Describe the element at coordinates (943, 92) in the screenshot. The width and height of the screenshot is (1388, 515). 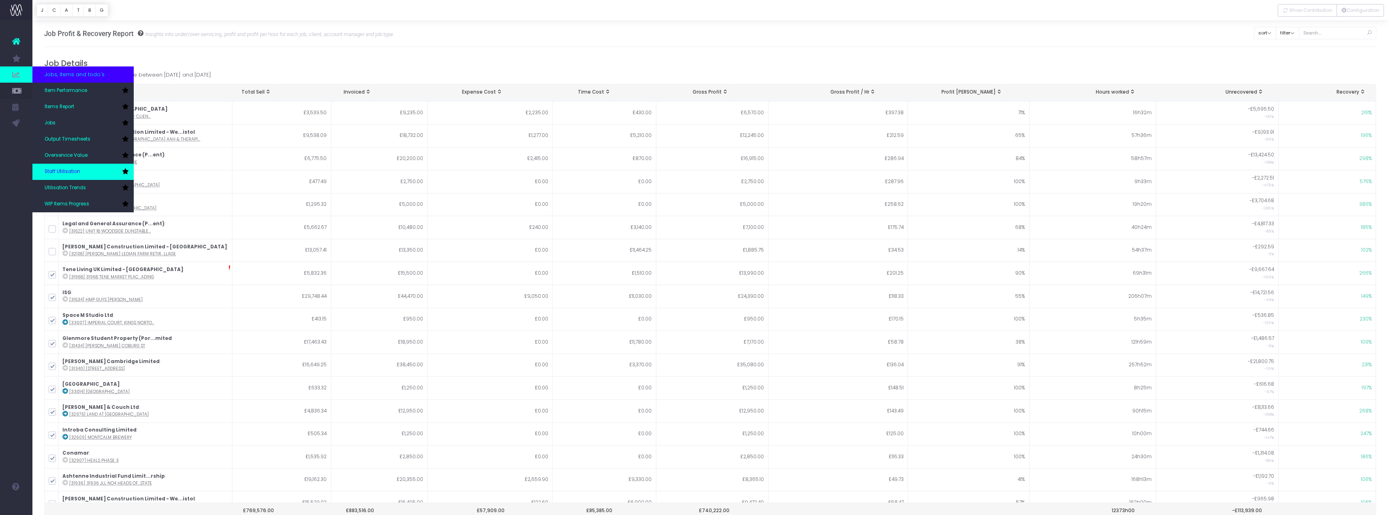
I see `th: Profit Margin: activate to sort column ascending` at that location.